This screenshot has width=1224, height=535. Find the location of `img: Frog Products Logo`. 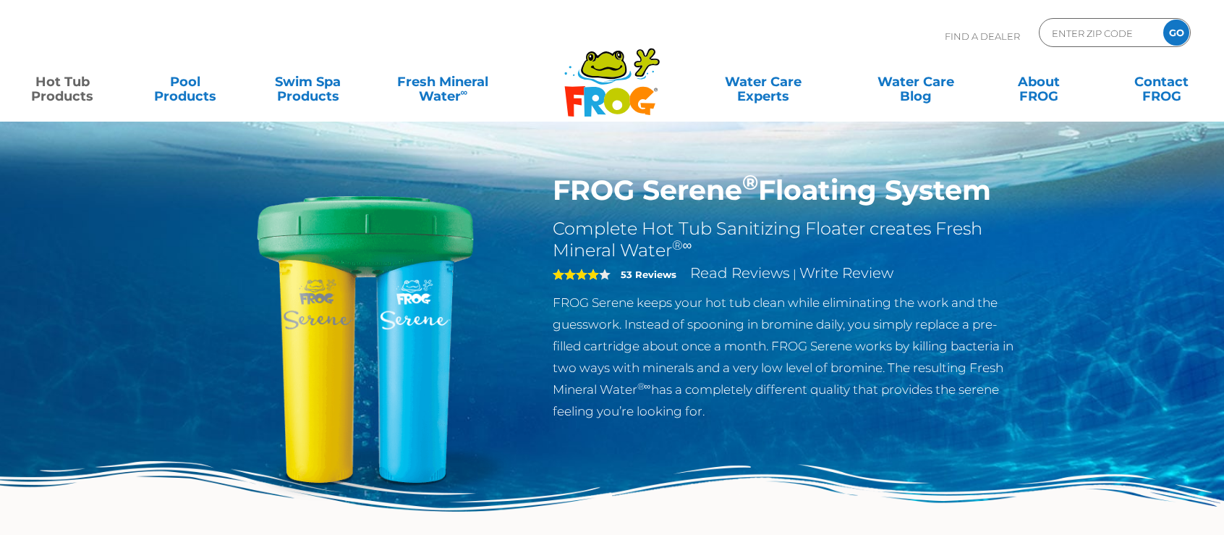

img: Frog Products Logo is located at coordinates (612, 73).